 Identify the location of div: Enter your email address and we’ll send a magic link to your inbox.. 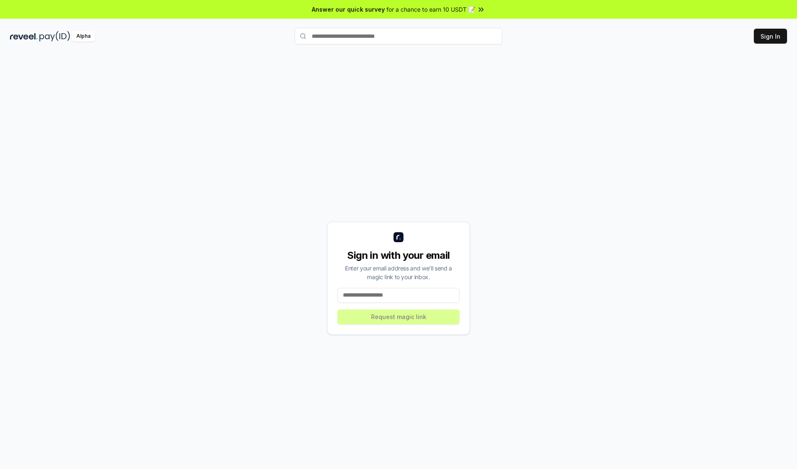
(398, 272).